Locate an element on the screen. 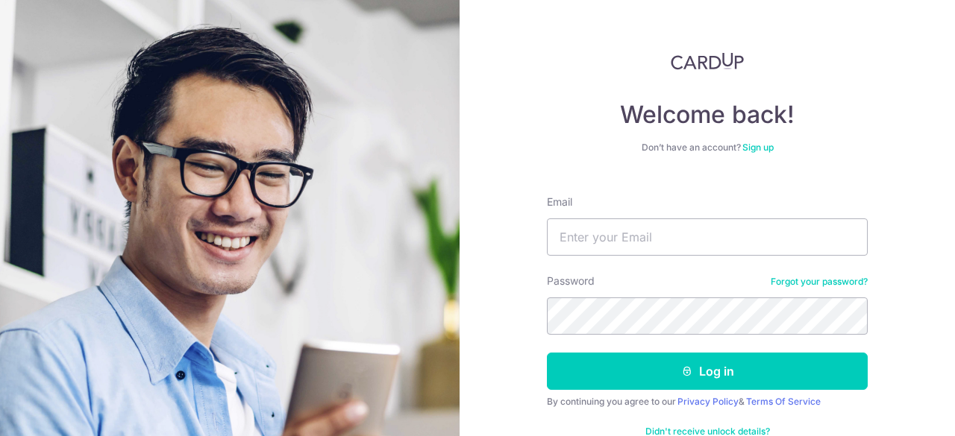 The image size is (955, 436). label: Password is located at coordinates (571, 281).